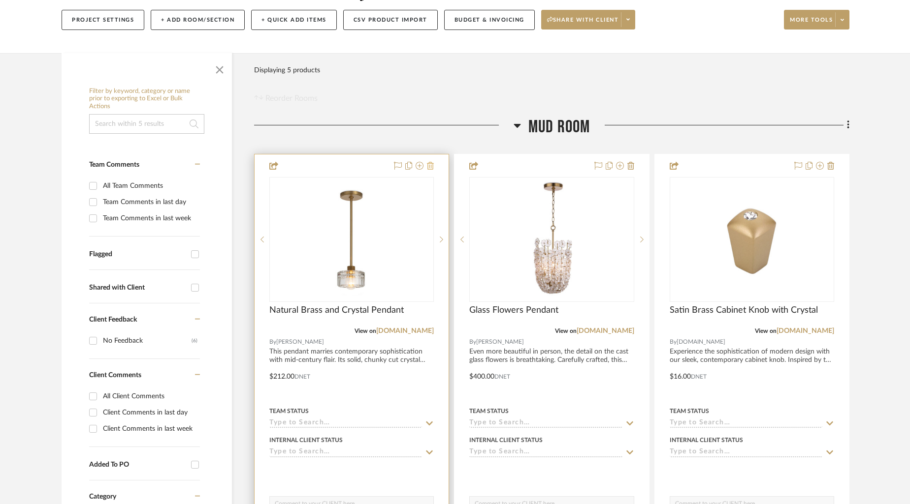 The height and width of the screenshot is (504, 910). What do you see at coordinates (150, 202) in the screenshot?
I see `div: Team Comments in last day` at bounding box center [150, 202].